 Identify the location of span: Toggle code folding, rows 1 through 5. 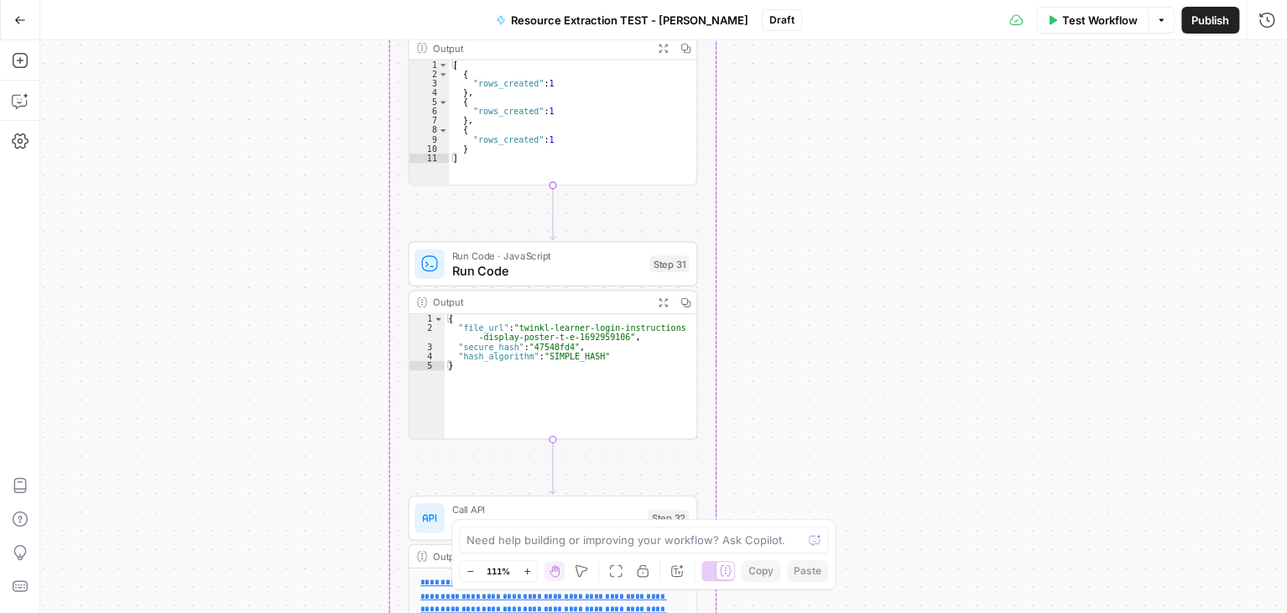
(438, 318).